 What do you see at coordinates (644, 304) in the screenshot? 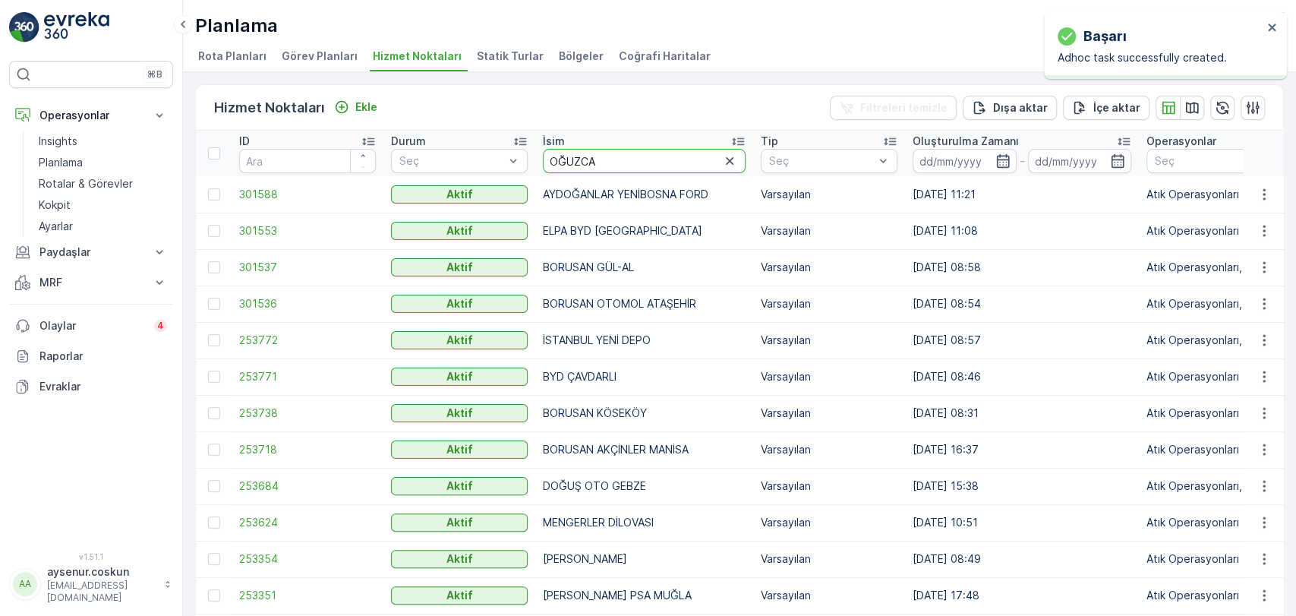
I see `p: BORUSAN OTOMOL ATAŞEHİR` at bounding box center [644, 304].